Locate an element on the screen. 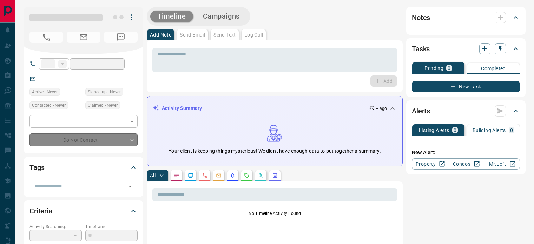 This screenshot has height=244, width=534. span: Active - Never is located at coordinates (45, 92).